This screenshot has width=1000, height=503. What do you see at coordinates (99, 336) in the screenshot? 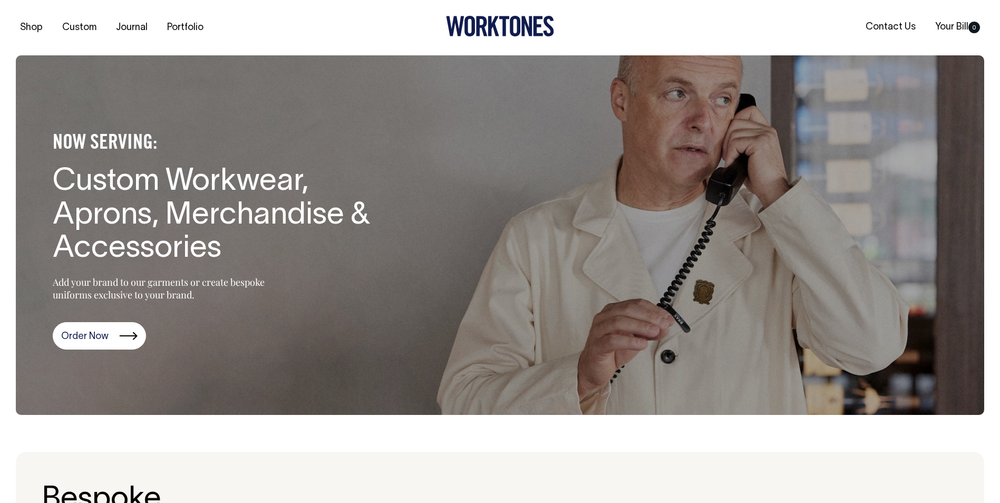
I see `a: Order Now` at bounding box center [99, 336].